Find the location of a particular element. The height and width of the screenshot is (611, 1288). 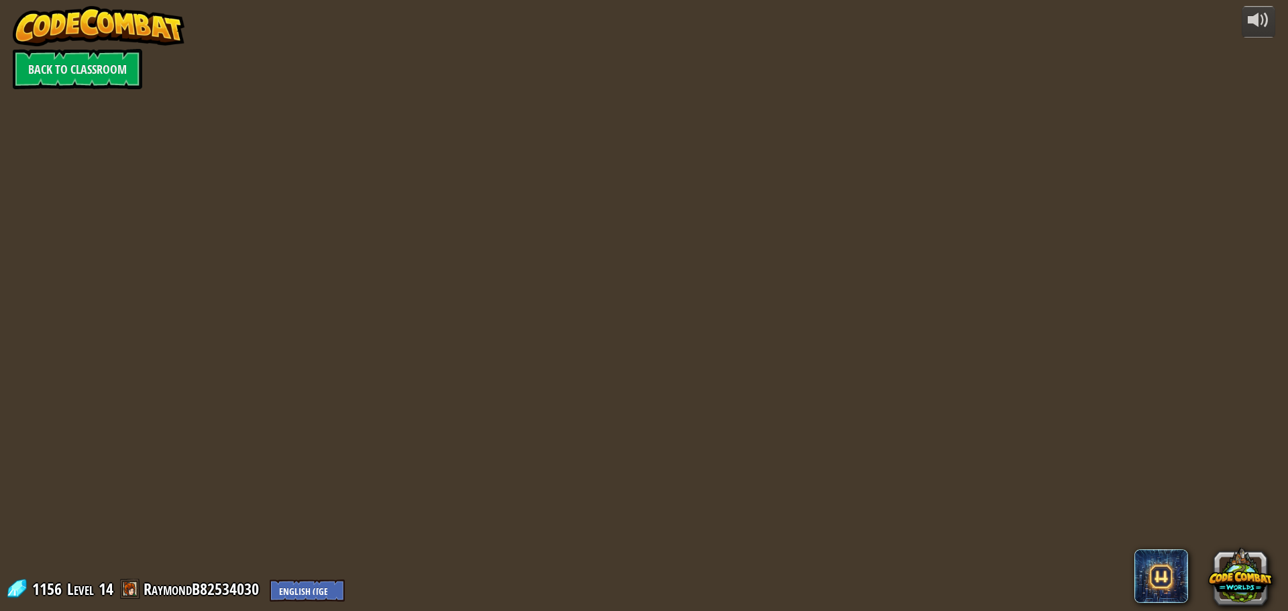

a: Back to Classroom is located at coordinates (77, 69).